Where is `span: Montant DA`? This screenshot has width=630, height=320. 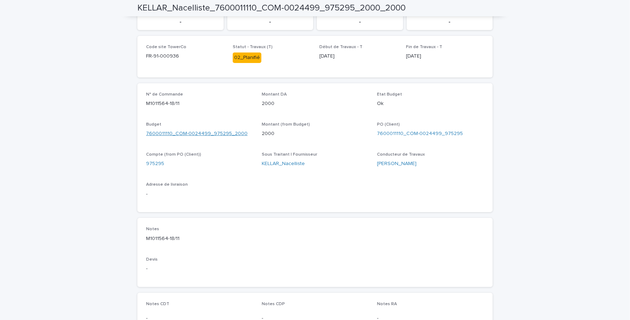 span: Montant DA is located at coordinates (274, 95).